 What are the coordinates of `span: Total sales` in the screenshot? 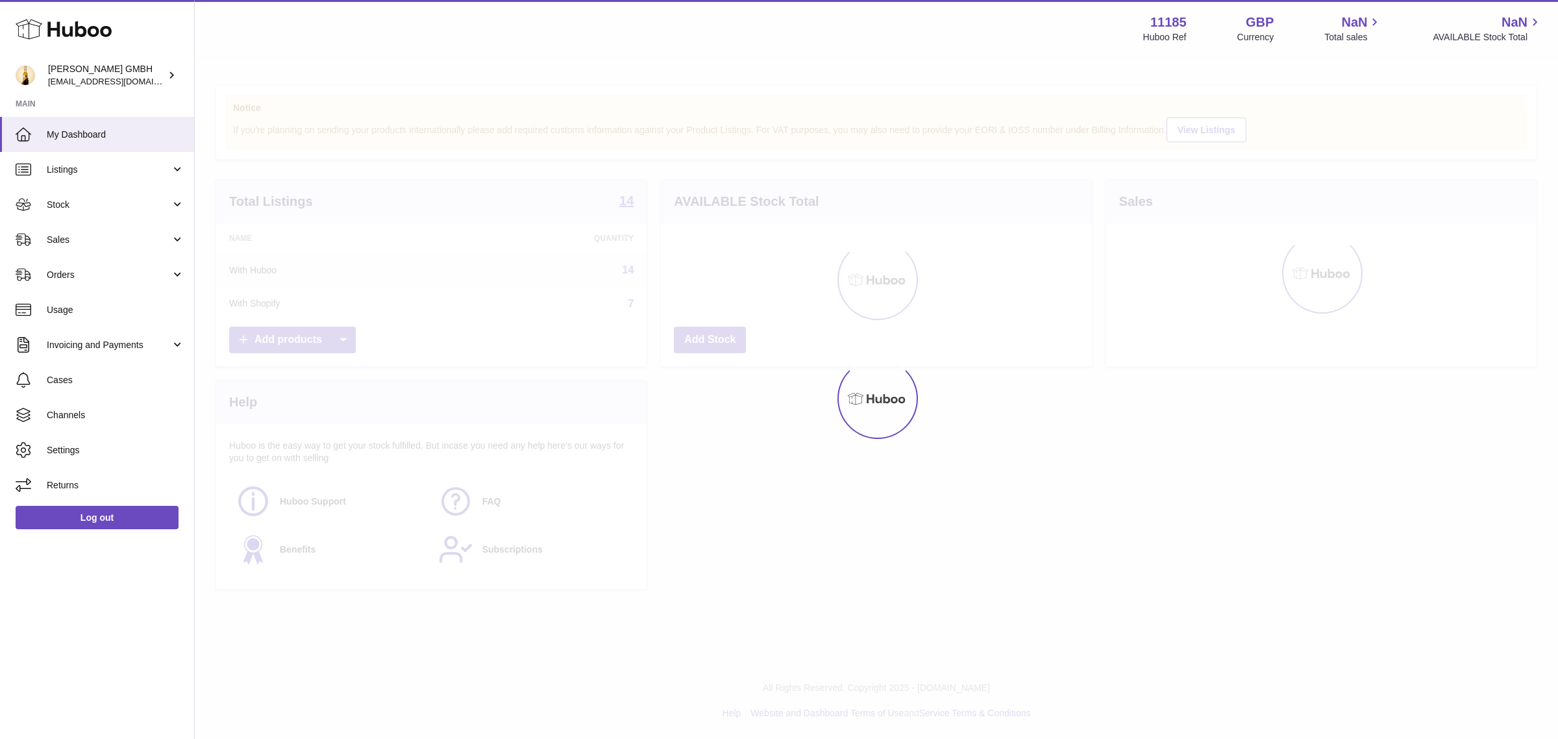 It's located at (1353, 37).